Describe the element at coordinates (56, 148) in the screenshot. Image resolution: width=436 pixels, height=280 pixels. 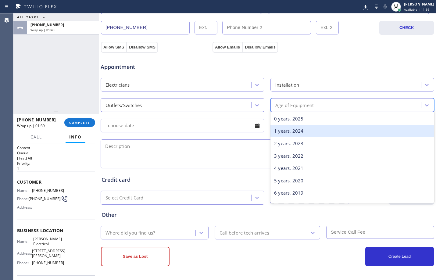
I see `h1: Context` at that location.